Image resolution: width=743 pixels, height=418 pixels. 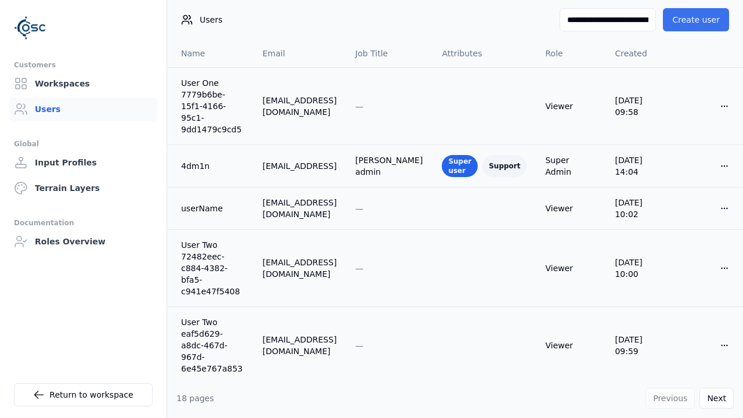 I want to click on a: userName, so click(x=212, y=208).